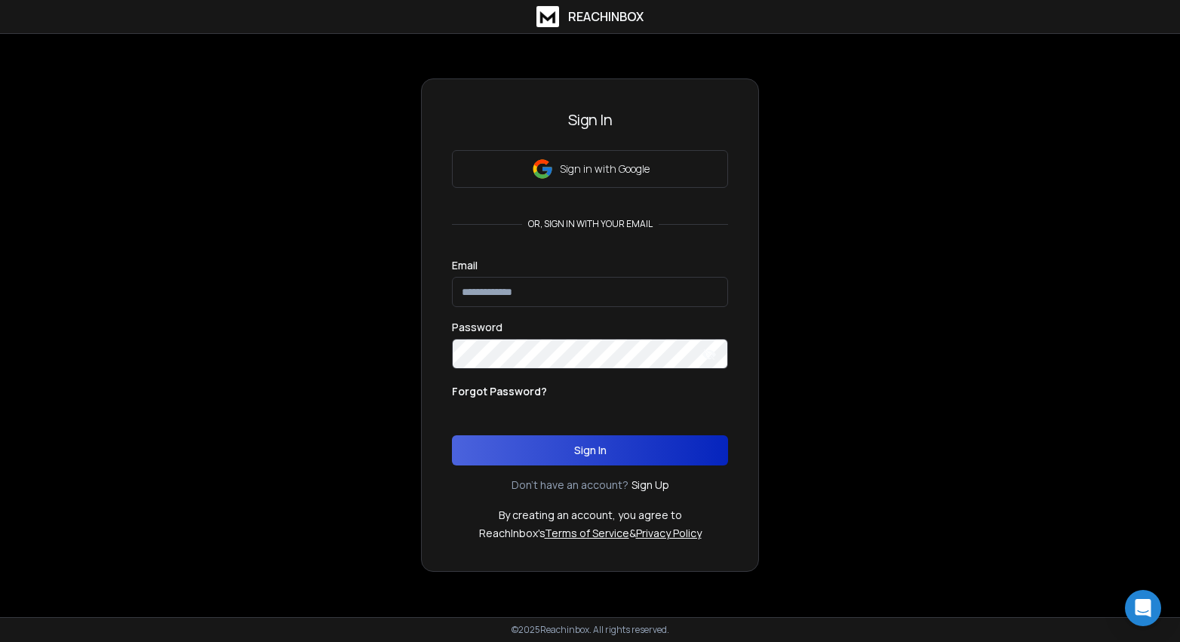 The height and width of the screenshot is (642, 1180). Describe the element at coordinates (587, 533) in the screenshot. I see `span: Terms of Service` at that location.